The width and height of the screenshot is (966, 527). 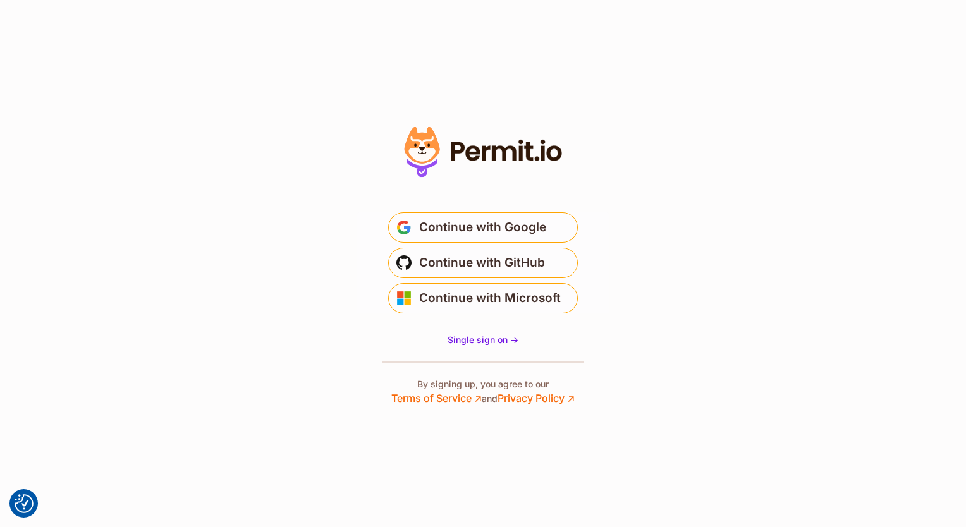 What do you see at coordinates (24, 504) in the screenshot?
I see `button: Consent Preferences` at bounding box center [24, 504].